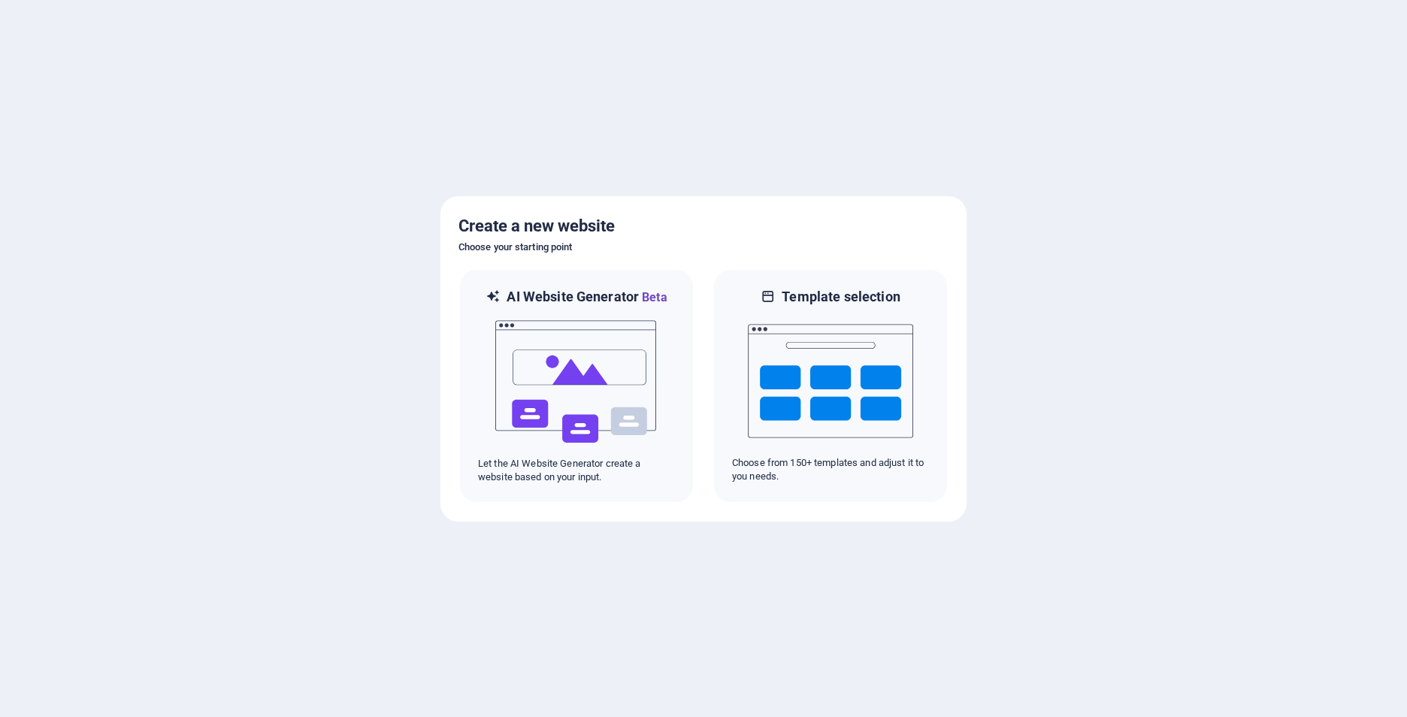 The width and height of the screenshot is (1407, 717). I want to click on h6: AI Website Generator, so click(586, 297).